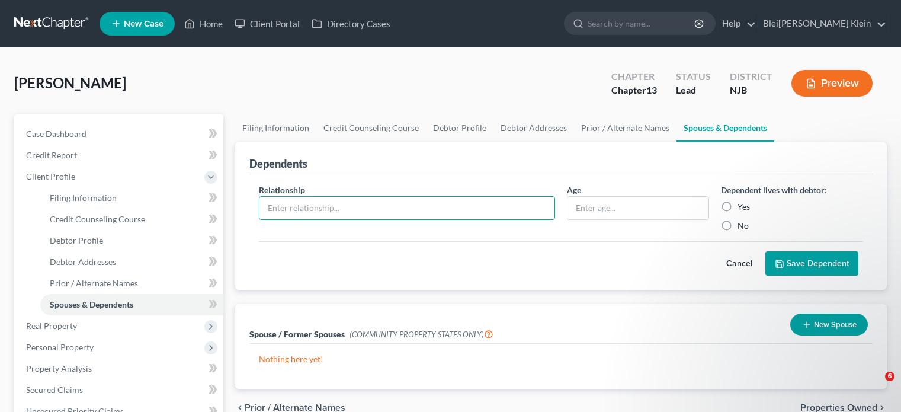 Image resolution: width=901 pixels, height=412 pixels. What do you see at coordinates (52, 155) in the screenshot?
I see `span: Credit Report` at bounding box center [52, 155].